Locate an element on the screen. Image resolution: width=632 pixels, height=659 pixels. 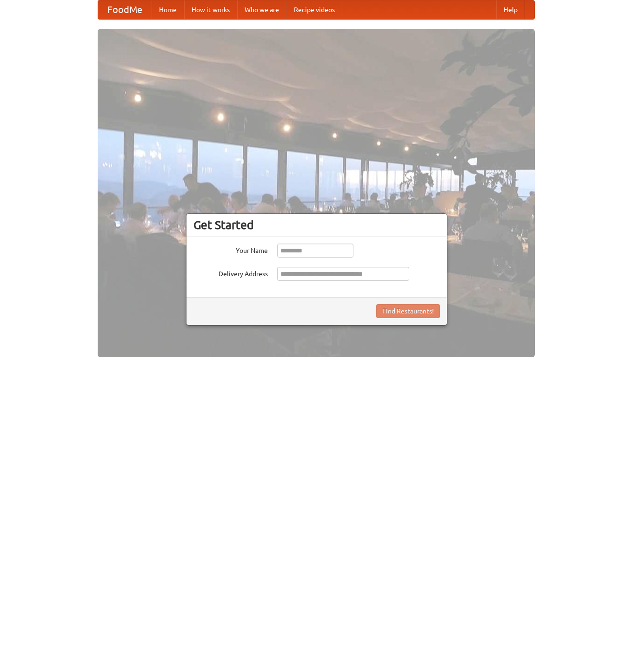
a: Home is located at coordinates (168, 10).